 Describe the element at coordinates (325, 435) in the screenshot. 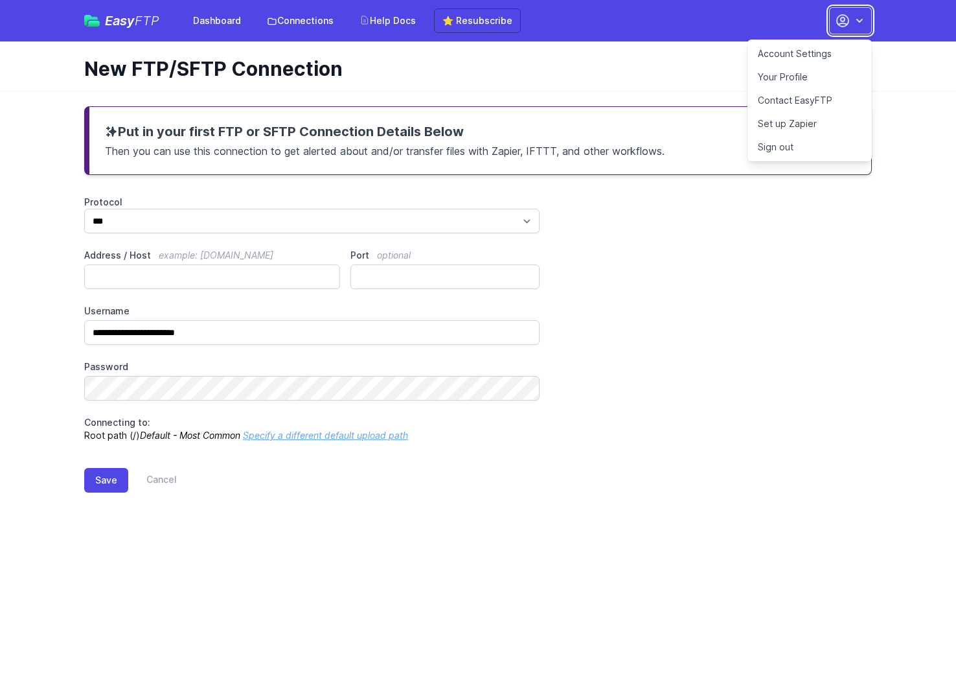

I see `a: Specify a different default upload path` at that location.